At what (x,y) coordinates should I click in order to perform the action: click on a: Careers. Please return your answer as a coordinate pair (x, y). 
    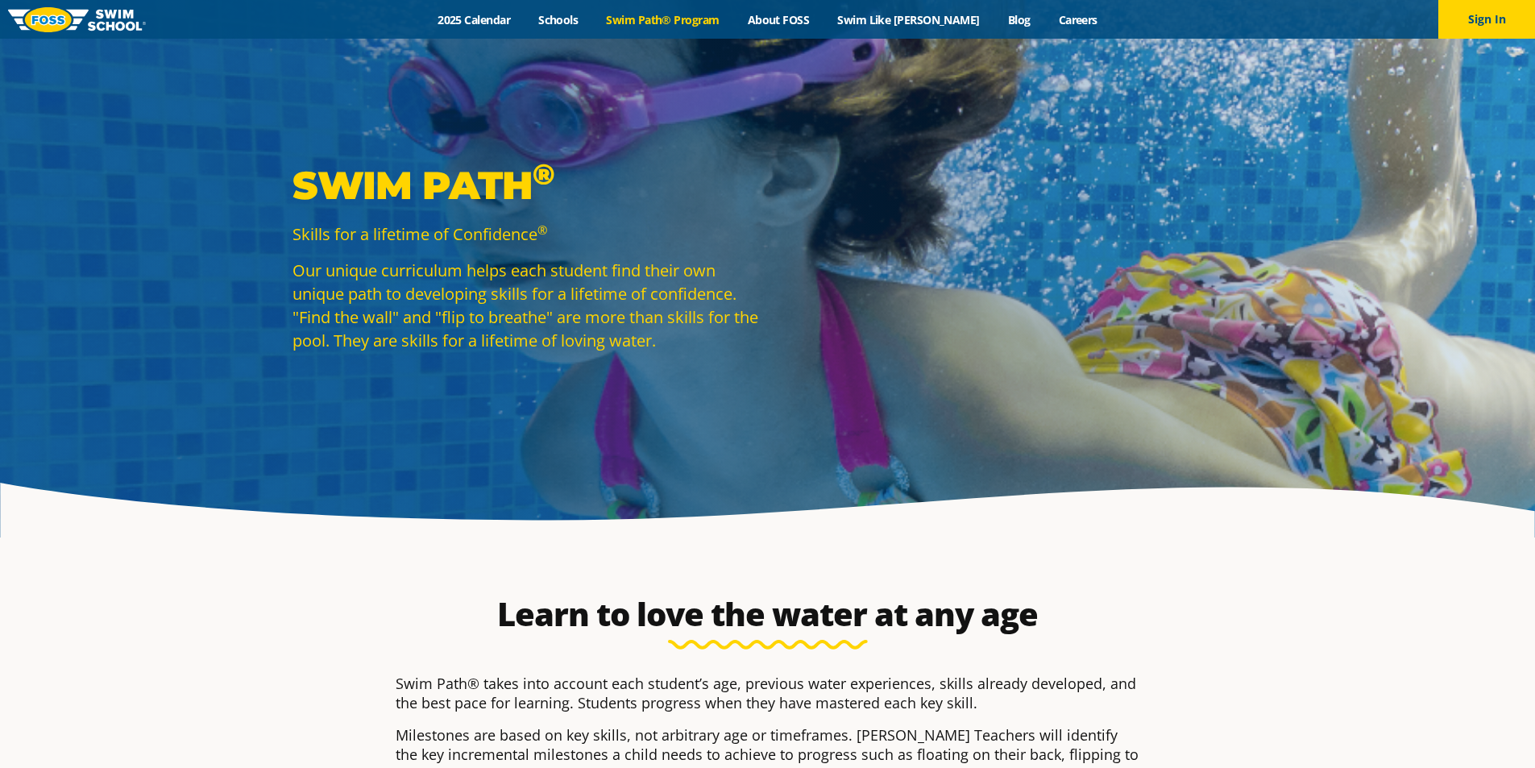
    Looking at the image, I should click on (1077, 19).